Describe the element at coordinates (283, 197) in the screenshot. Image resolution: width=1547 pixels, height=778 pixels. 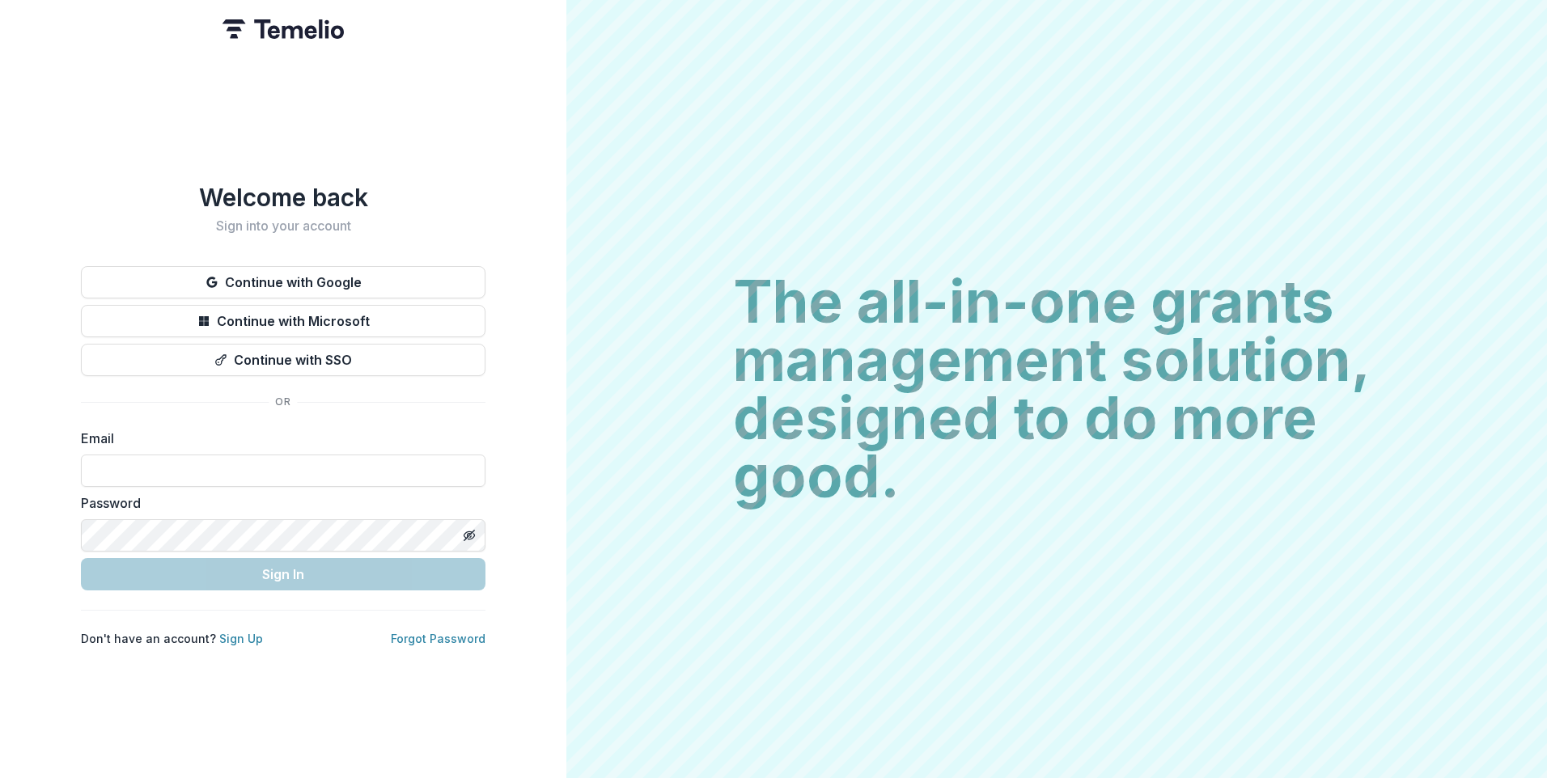
I see `h1: Welcome back` at that location.